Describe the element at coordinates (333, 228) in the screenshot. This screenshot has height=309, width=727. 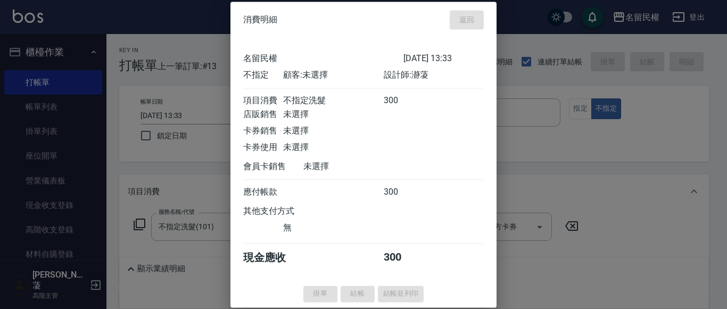
I see `div: 無` at that location.